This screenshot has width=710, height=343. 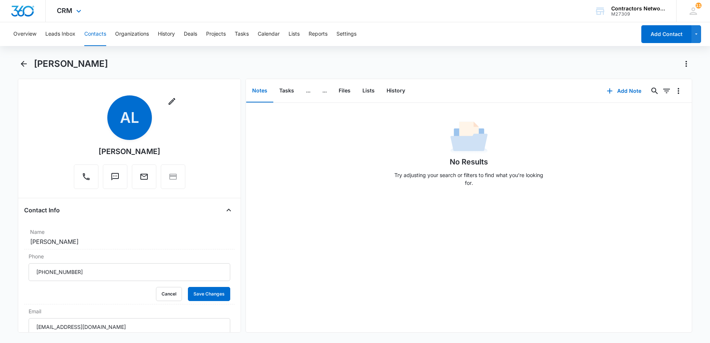 What do you see at coordinates (468, 162) in the screenshot?
I see `h1: No Results` at bounding box center [468, 162].